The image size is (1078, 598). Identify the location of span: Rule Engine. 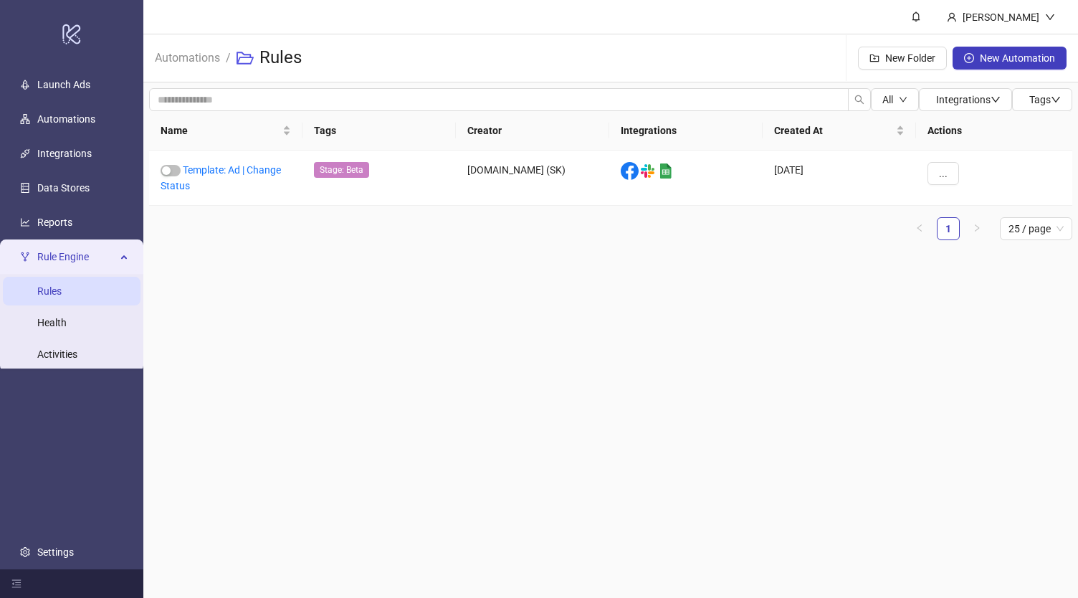
(77, 257).